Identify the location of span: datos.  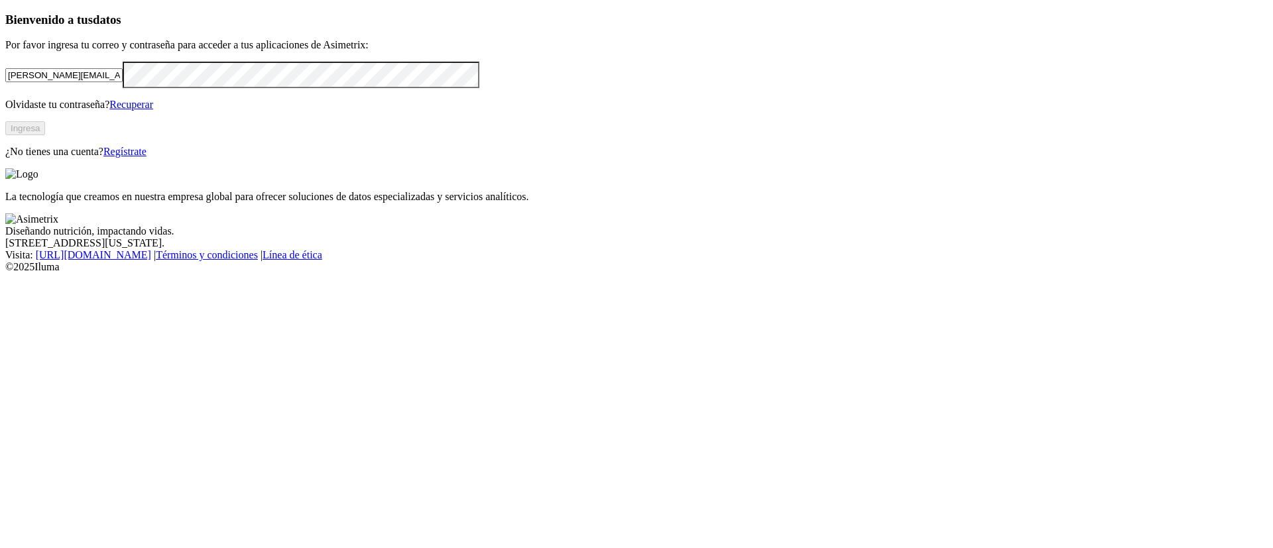
(107, 19).